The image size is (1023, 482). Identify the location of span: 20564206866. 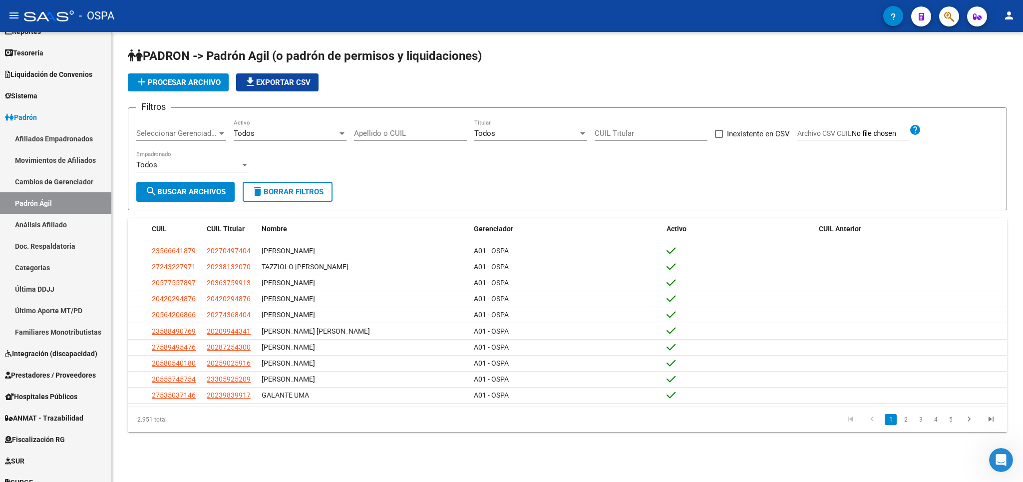
(174, 315).